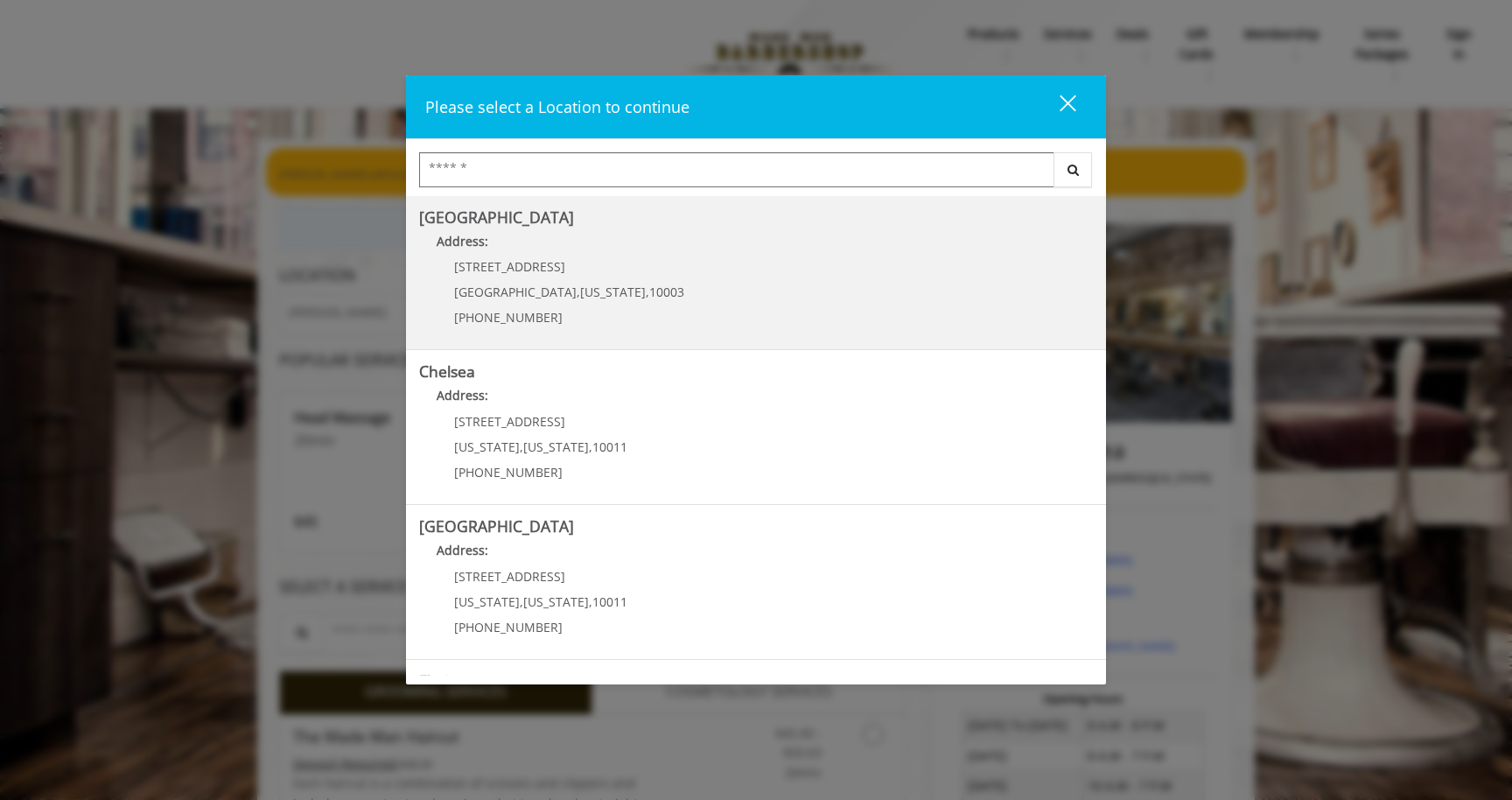 This screenshot has width=1512, height=800. I want to click on b: Chelsea, so click(448, 371).